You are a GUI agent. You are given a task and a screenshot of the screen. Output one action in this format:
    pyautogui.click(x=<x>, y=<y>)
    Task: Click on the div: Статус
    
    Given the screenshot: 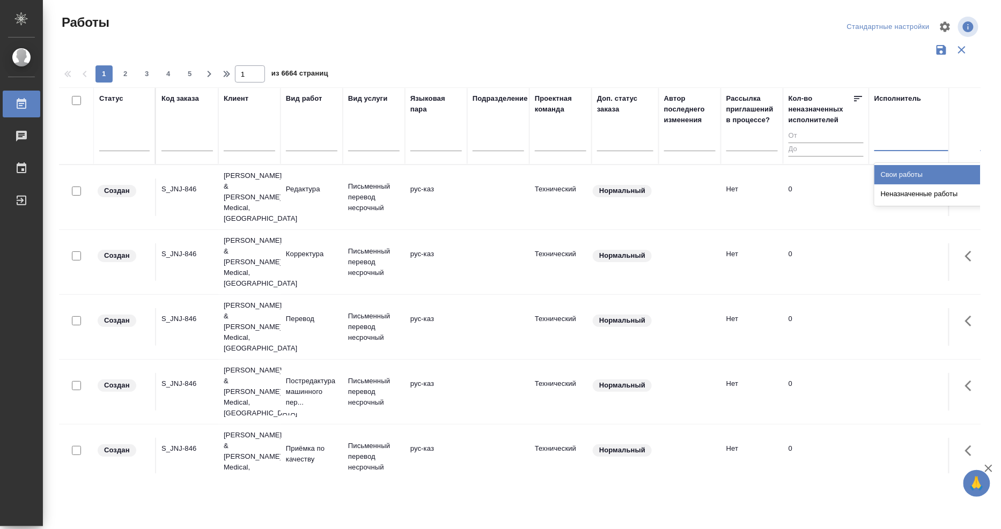 What is the action you would take?
    pyautogui.click(x=111, y=99)
    